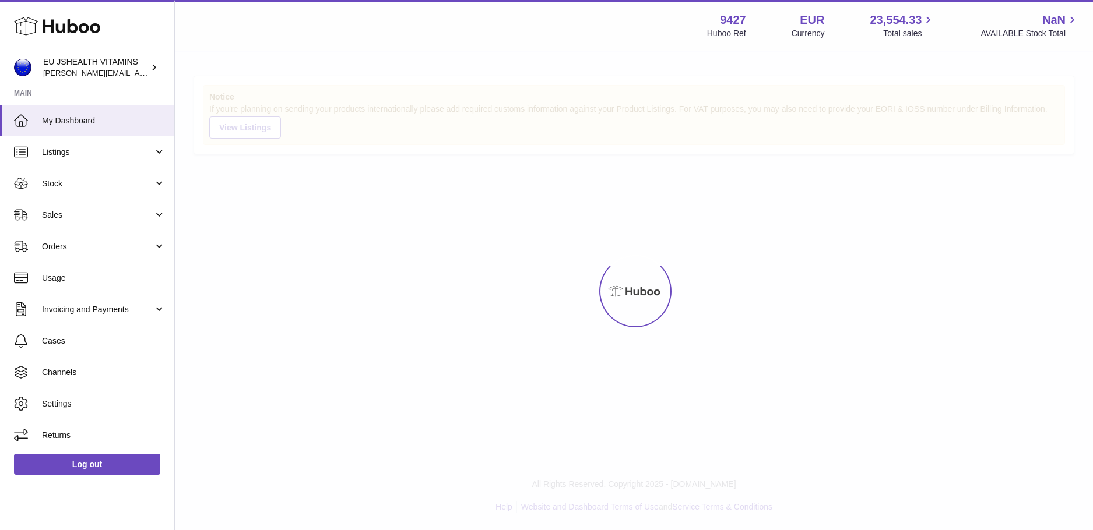  I want to click on span: Returns, so click(104, 435).